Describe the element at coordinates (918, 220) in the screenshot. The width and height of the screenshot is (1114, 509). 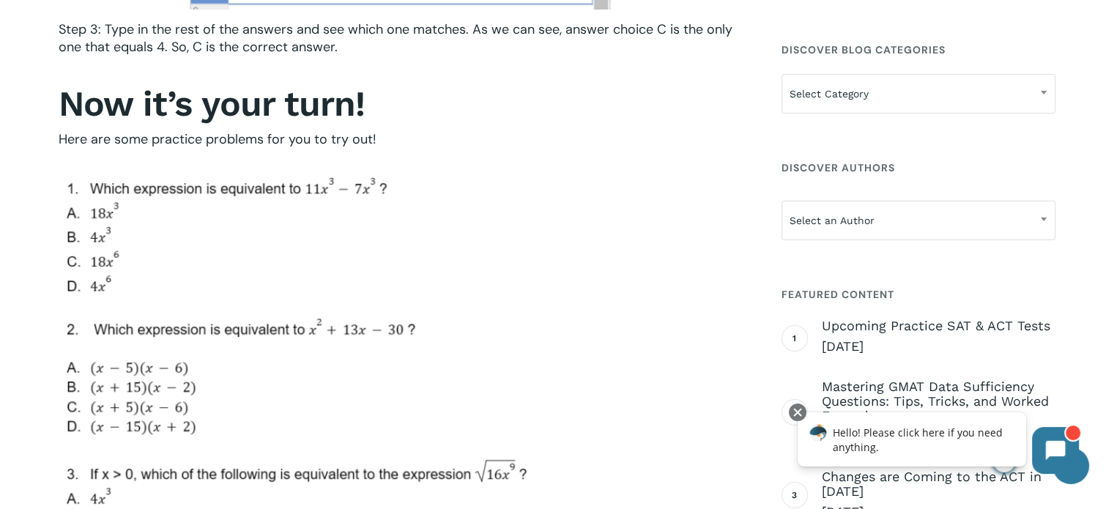
I see `span: Select an Author` at that location.